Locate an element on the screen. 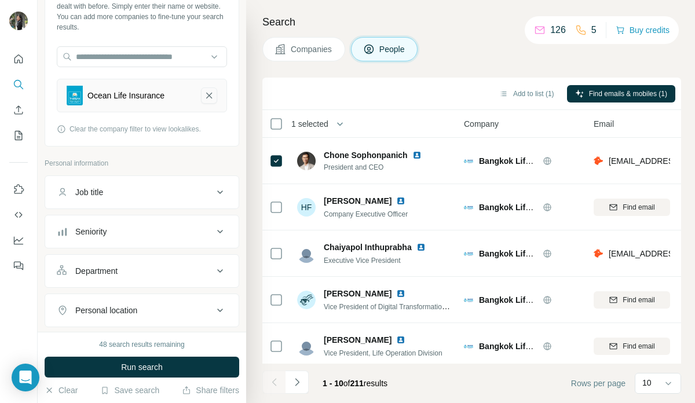 This screenshot has height=403, width=695. button: Use Surfe API is located at coordinates (19, 215).